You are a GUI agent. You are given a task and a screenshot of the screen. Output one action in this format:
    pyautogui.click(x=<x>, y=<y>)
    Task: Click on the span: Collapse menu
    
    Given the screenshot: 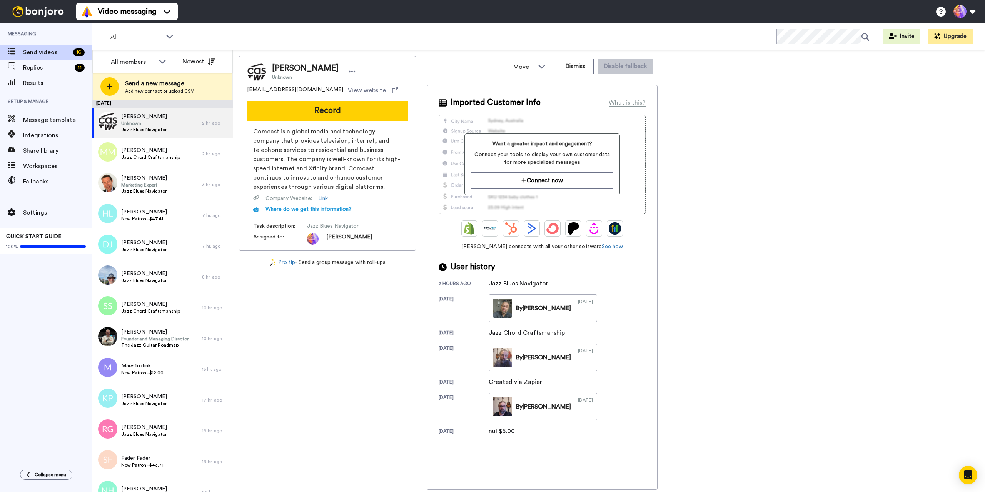 What is the action you would take?
    pyautogui.click(x=50, y=475)
    